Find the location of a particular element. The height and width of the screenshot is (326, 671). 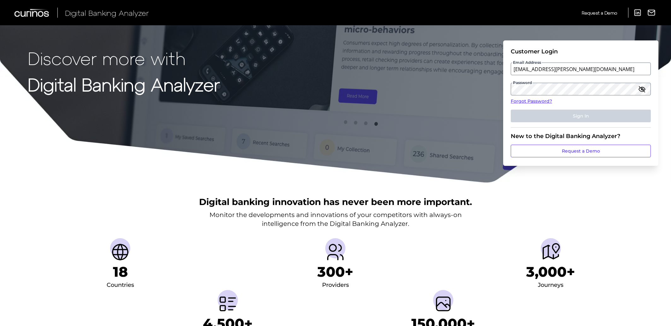

img: Providers is located at coordinates (336, 252).